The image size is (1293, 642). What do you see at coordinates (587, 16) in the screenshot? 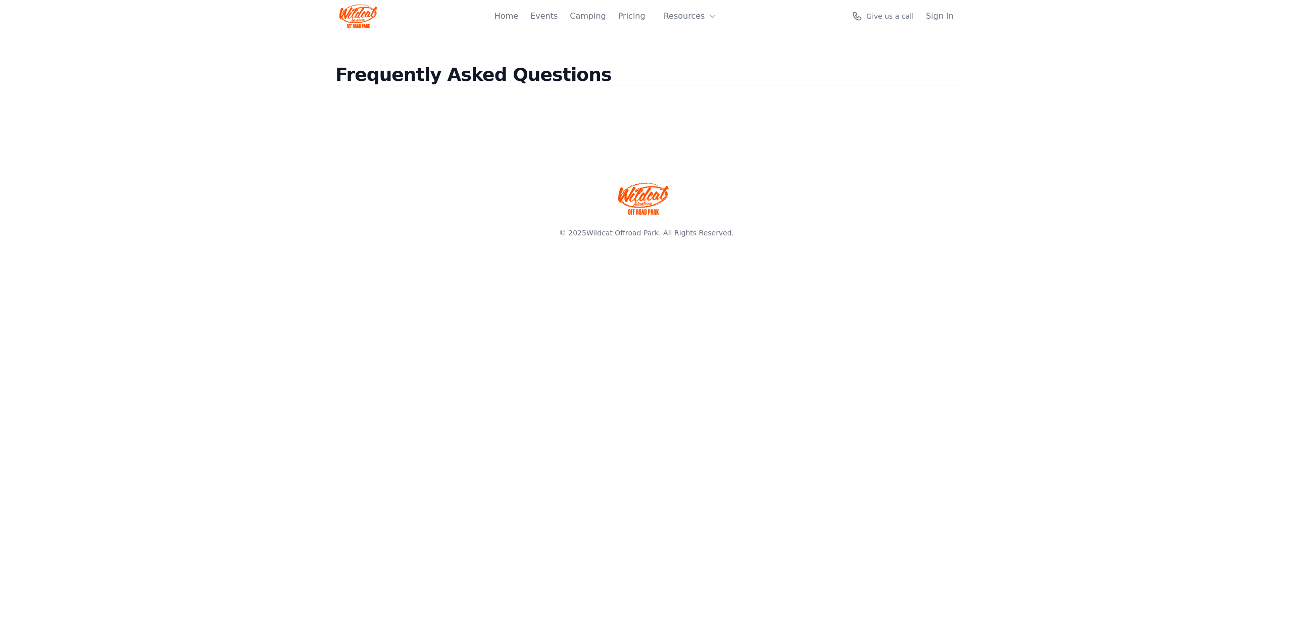
I see `a: Camping` at bounding box center [587, 16].